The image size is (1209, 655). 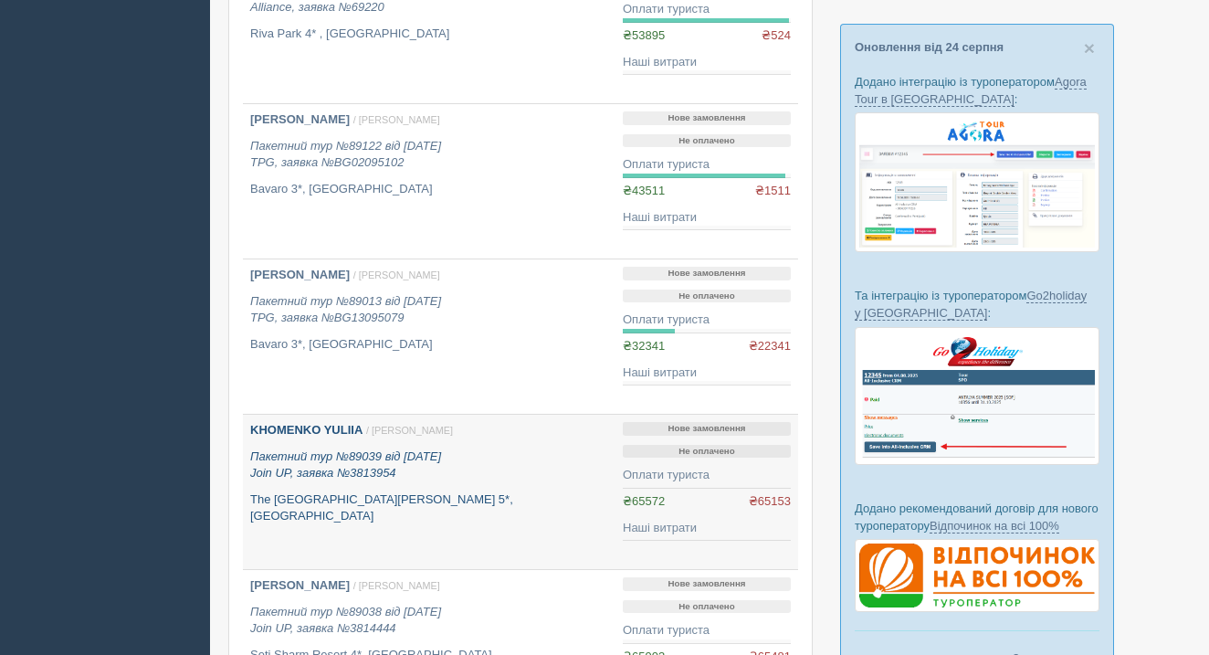 I want to click on span: ₴22341, so click(x=770, y=346).